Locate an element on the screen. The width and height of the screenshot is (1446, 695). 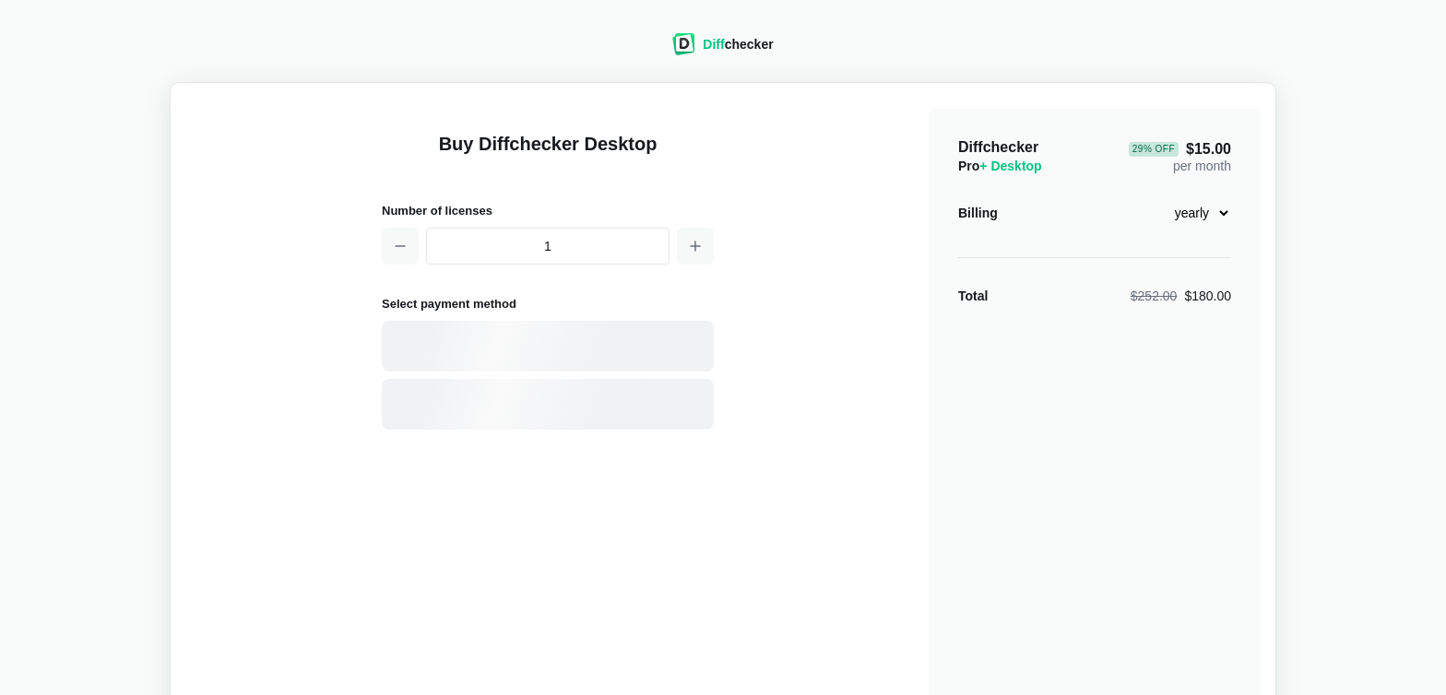
a: Diffchecker logoDiffchecker is located at coordinates (722, 51).